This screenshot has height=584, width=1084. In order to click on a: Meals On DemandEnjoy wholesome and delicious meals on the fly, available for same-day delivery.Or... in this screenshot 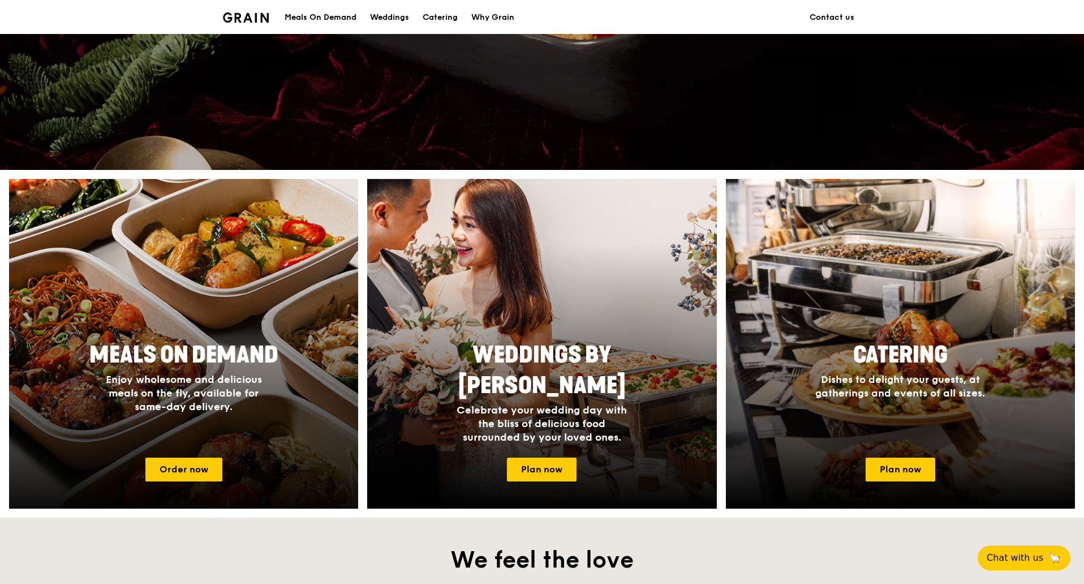, I will do `click(183, 344)`.